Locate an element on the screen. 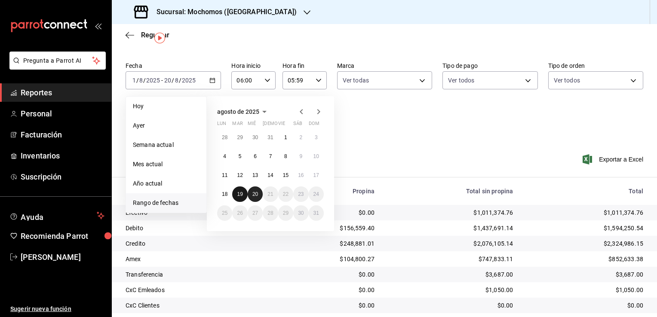 The height and width of the screenshot is (317, 657). span: Año actual is located at coordinates (166, 183).